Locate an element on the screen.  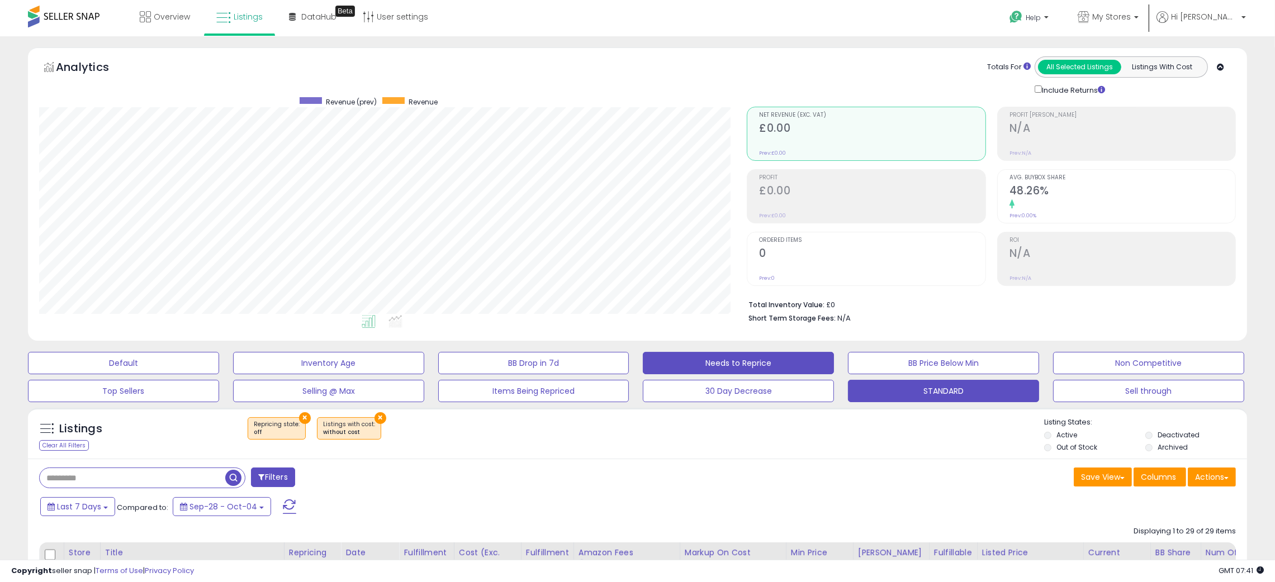
div: Title is located at coordinates (192, 553).